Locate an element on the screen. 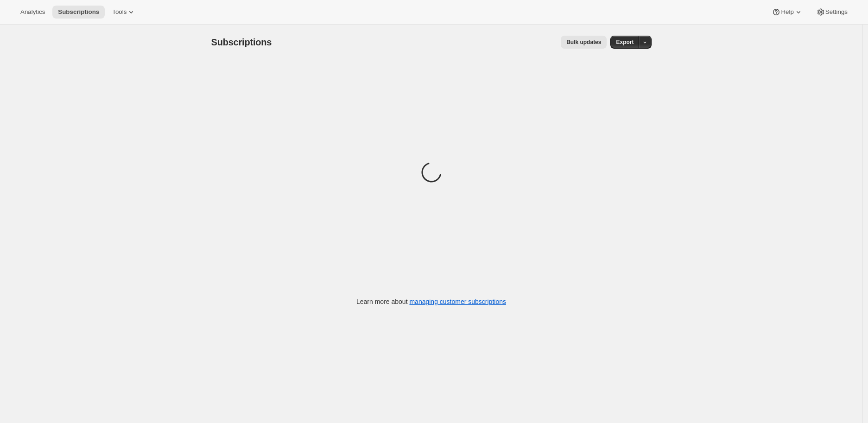 This screenshot has height=423, width=868. button: Analytics is located at coordinates (32, 12).